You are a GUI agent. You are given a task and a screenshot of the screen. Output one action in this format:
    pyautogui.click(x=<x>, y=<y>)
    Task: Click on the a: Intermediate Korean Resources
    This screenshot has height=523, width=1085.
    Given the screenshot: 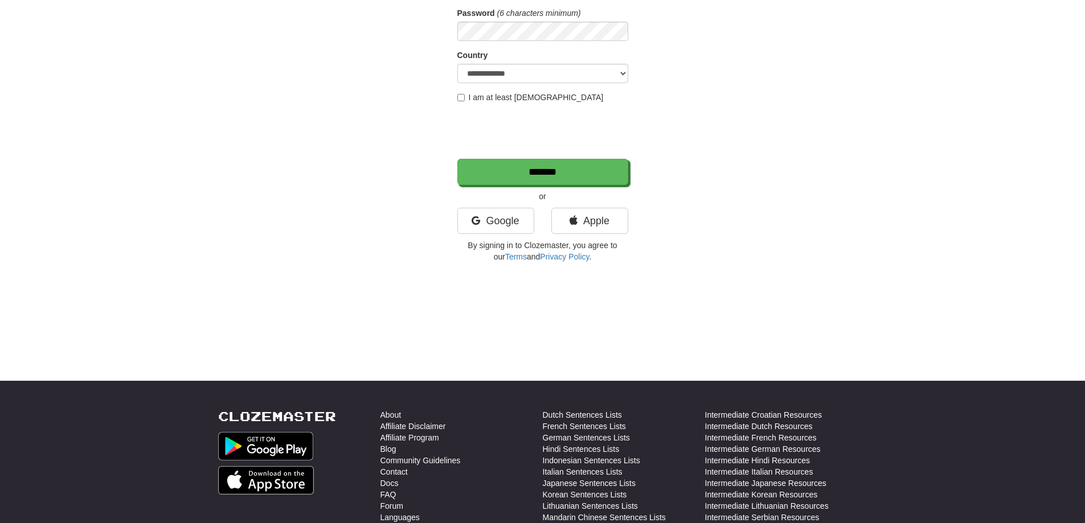 What is the action you would take?
    pyautogui.click(x=761, y=495)
    